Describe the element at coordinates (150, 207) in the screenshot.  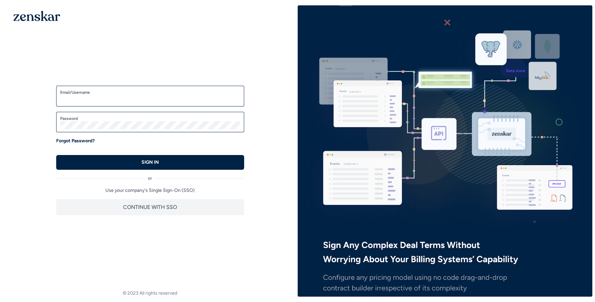
I see `button: CONTINUE WITH SSO` at that location.